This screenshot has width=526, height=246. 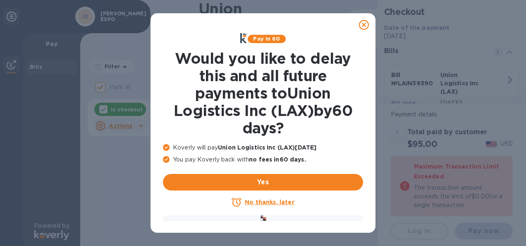 What do you see at coordinates (263, 182) in the screenshot?
I see `span: Yes` at bounding box center [263, 182].